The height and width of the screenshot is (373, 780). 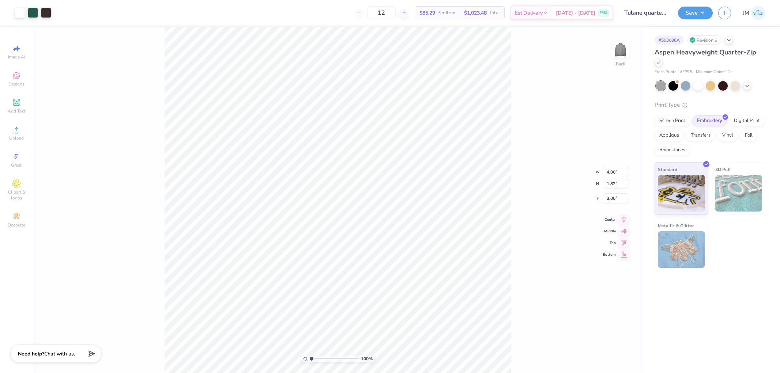 I want to click on span: Bottom, so click(x=609, y=255).